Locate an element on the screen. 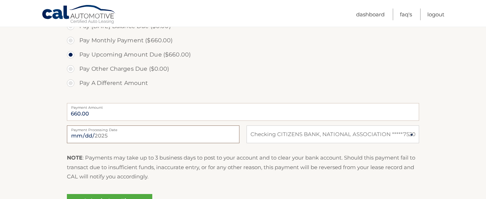 The image size is (486, 199). a: Logout is located at coordinates (436, 14).